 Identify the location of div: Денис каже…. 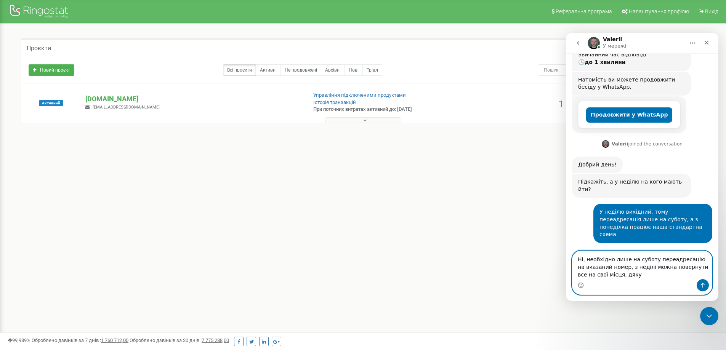
(76, 194).